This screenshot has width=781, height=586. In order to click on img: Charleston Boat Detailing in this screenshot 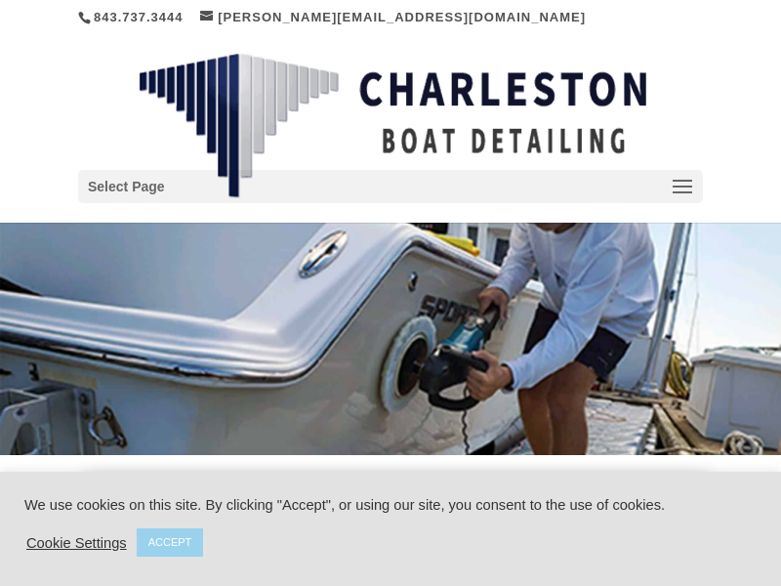, I will do `click(392, 126)`.